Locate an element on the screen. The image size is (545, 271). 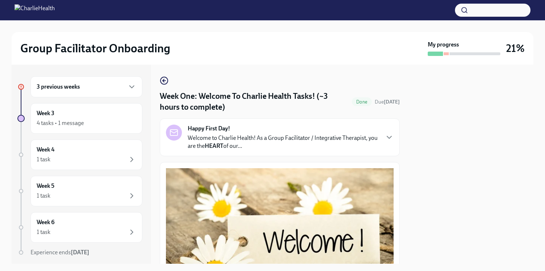
h2: Group Facilitator Onboarding is located at coordinates (95, 48).